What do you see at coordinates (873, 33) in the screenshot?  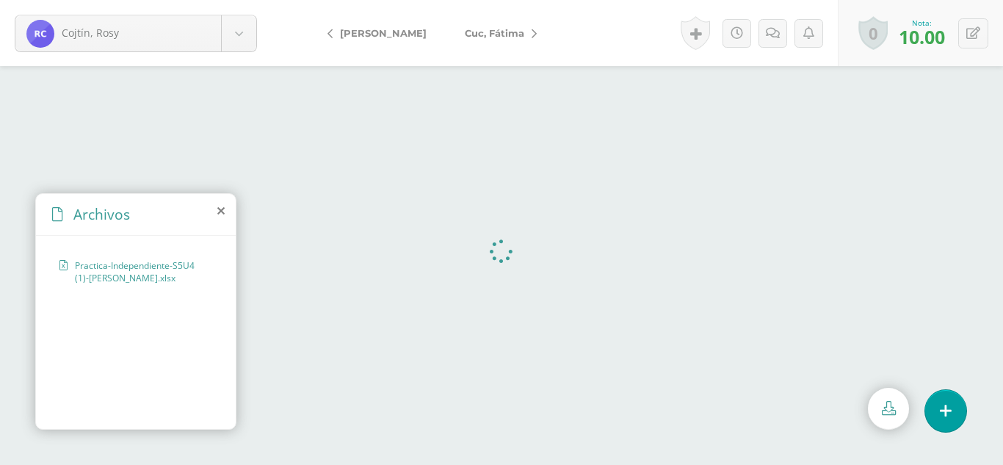 I see `a: 0` at bounding box center [873, 33].